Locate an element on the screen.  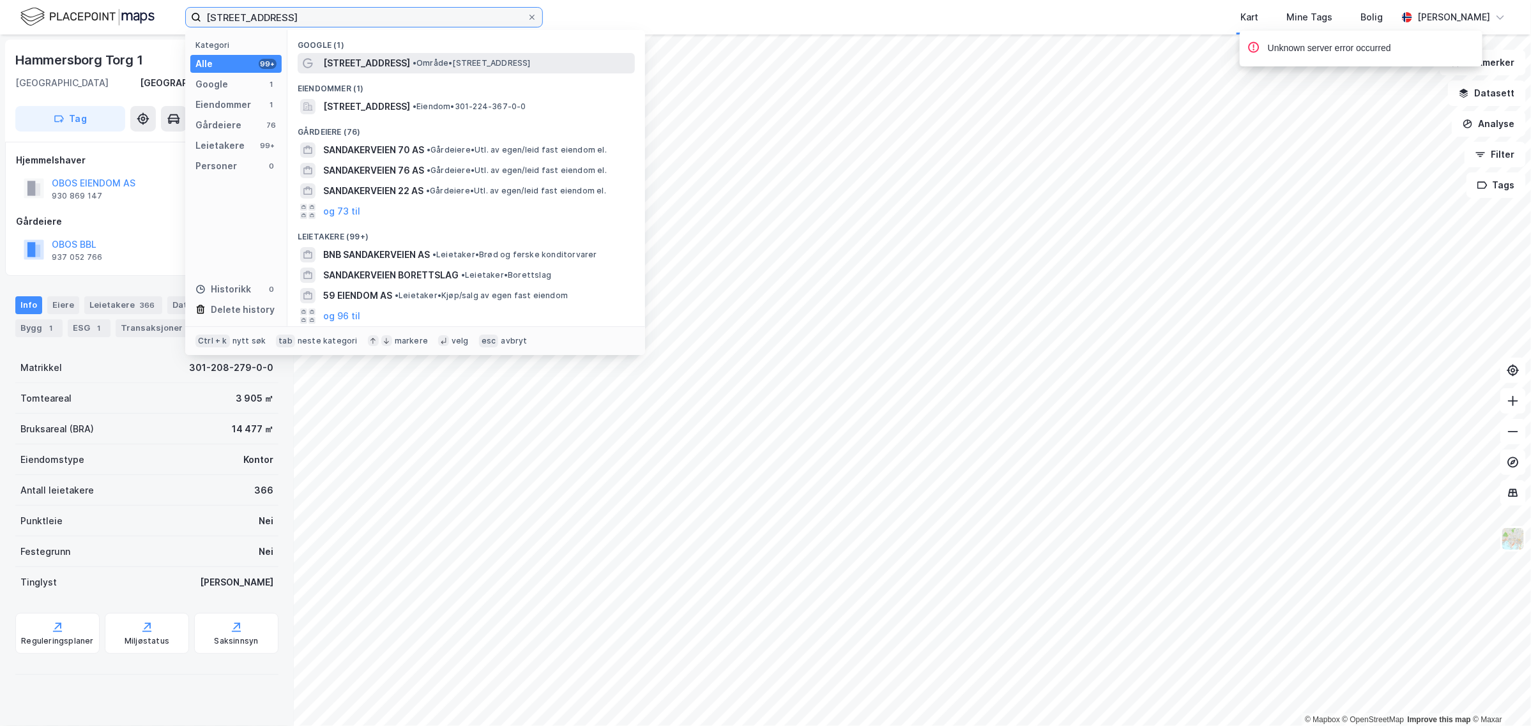
div: Eiere is located at coordinates (63, 305).